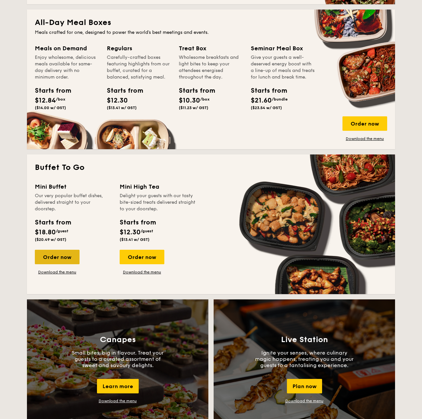 The image size is (422, 419). I want to click on div: Regulars, so click(139, 48).